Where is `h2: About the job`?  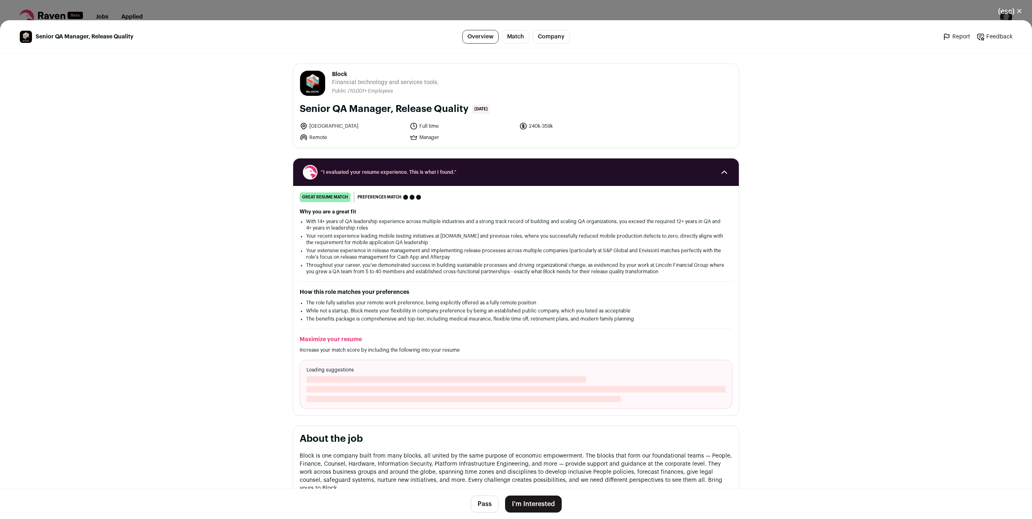 h2: About the job is located at coordinates (516, 439).